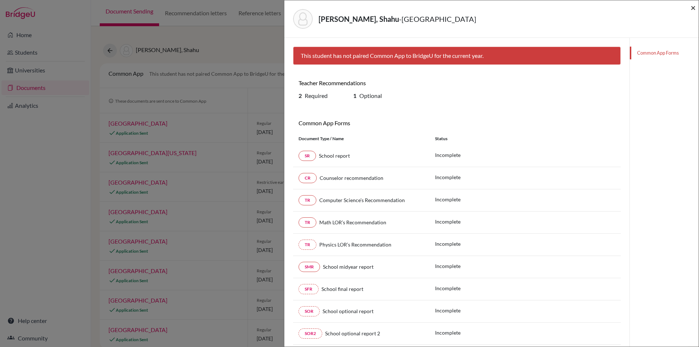 Image resolution: width=699 pixels, height=347 pixels. I want to click on span: Math LOR’s Recommendation, so click(353, 222).